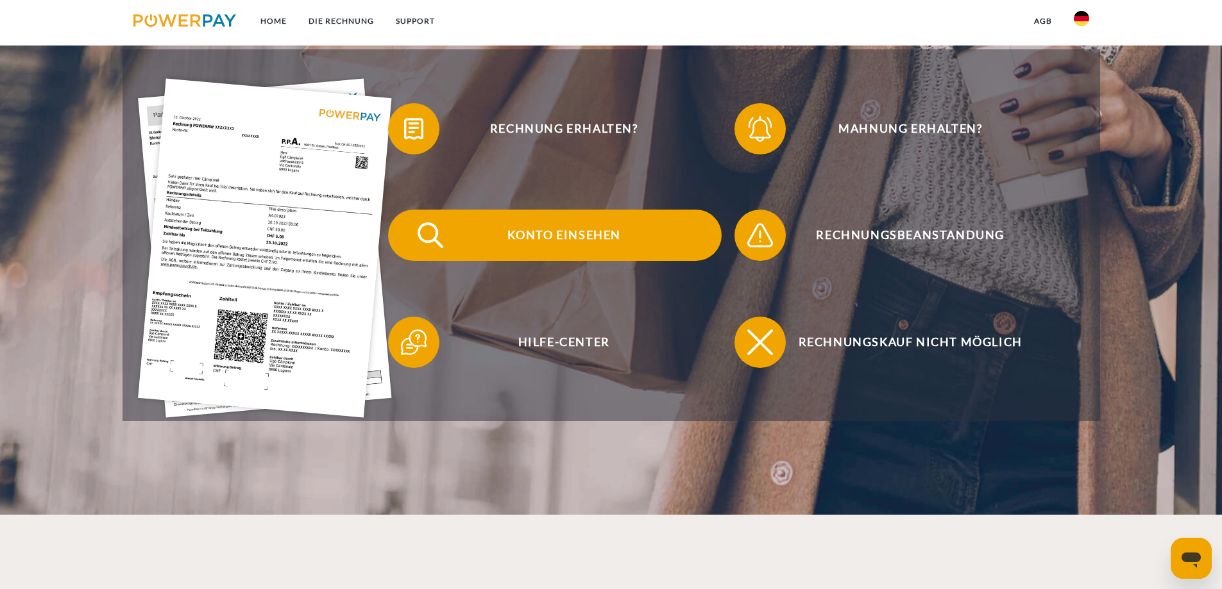 The width and height of the screenshot is (1222, 589). Describe the element at coordinates (555, 342) in the screenshot. I see `button: Hilfe-Center` at that location.